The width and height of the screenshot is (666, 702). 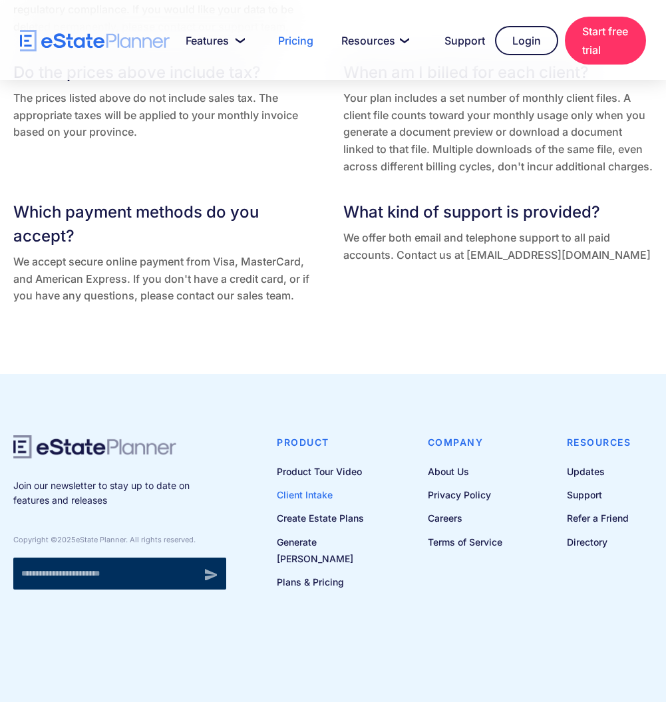 I want to click on a: Features, so click(x=212, y=41).